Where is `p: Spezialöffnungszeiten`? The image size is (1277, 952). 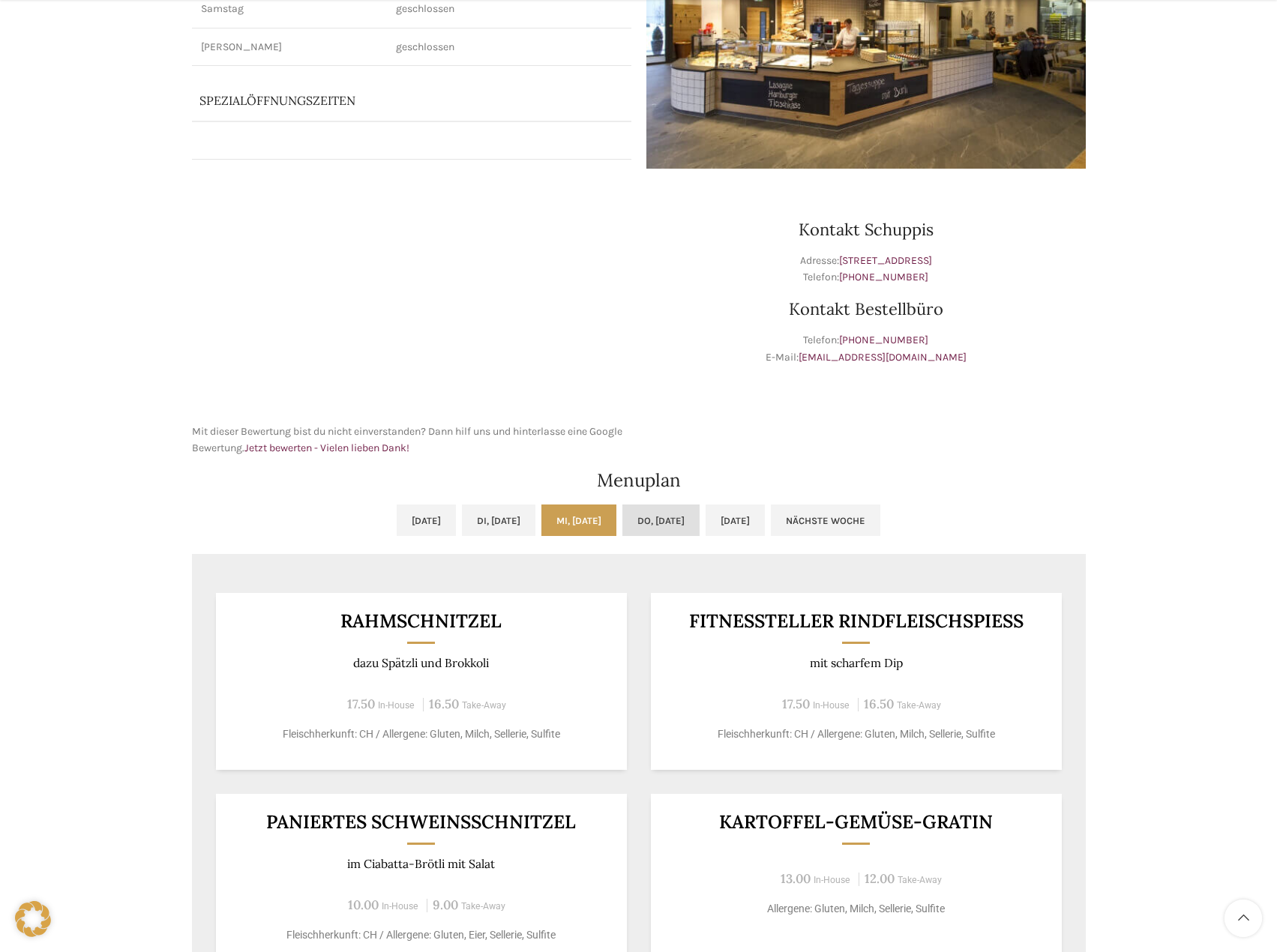
p: Spezialöffnungszeiten is located at coordinates (375, 100).